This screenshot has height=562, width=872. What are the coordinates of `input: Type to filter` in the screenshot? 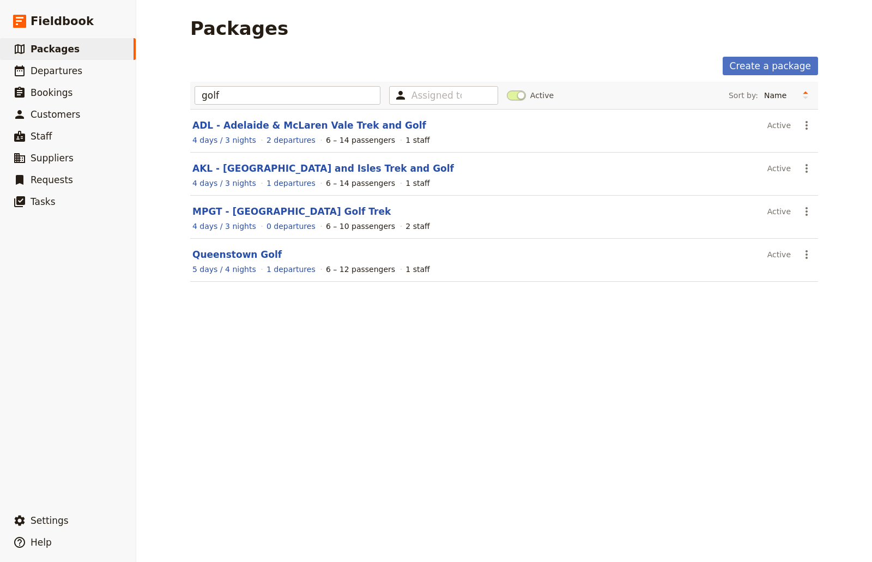 It's located at (287, 95).